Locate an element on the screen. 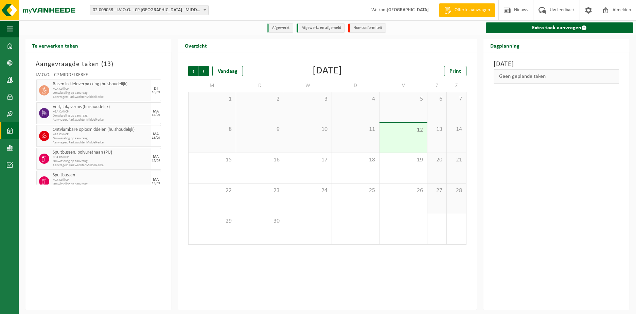  span: 17 is located at coordinates (308, 160).